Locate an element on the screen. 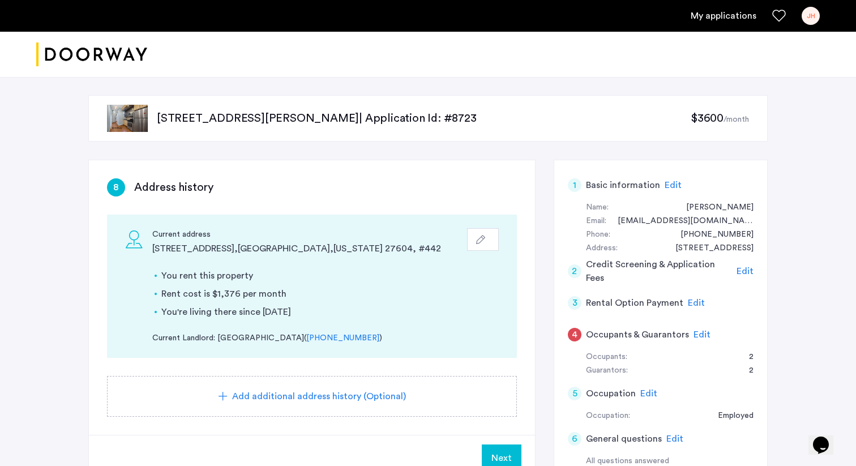 The image size is (856, 466). a: Cazamio logo is located at coordinates (92, 54).